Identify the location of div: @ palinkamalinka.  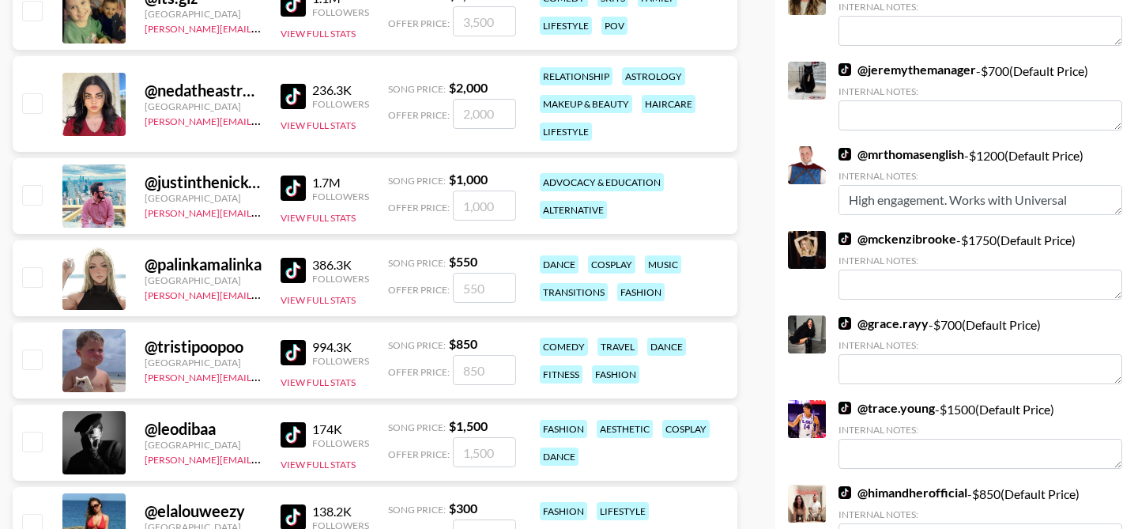
(203, 264).